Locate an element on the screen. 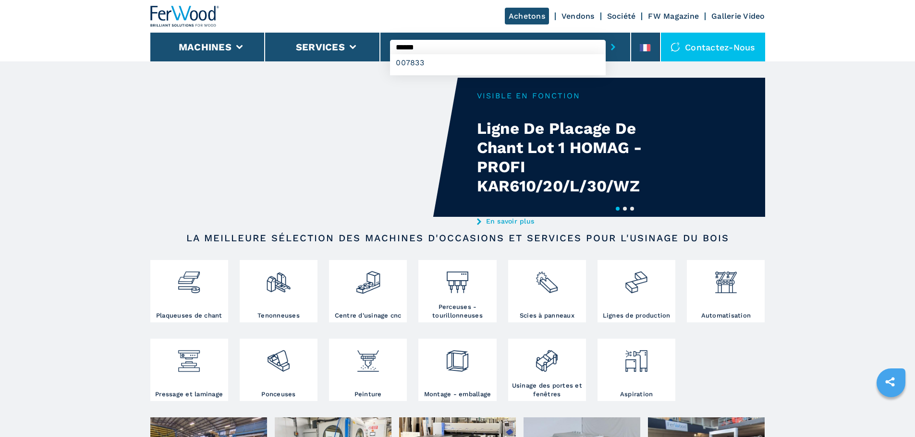  h3: Tenonneuses is located at coordinates (278, 316).